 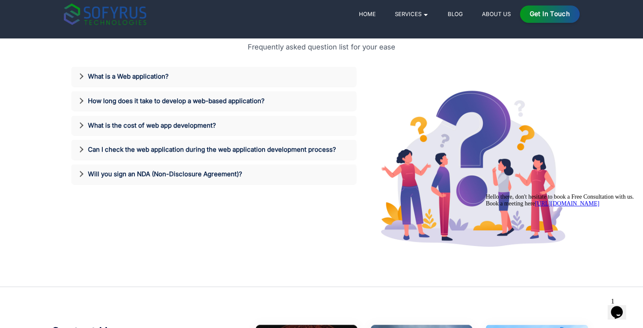 I want to click on h3: What is a Web application?, so click(x=214, y=77).